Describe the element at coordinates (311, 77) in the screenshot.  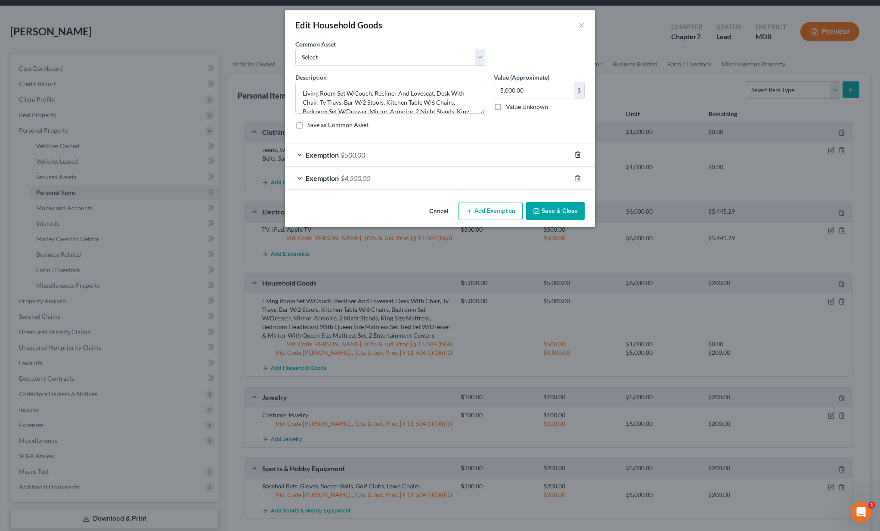
I see `span: Description` at that location.